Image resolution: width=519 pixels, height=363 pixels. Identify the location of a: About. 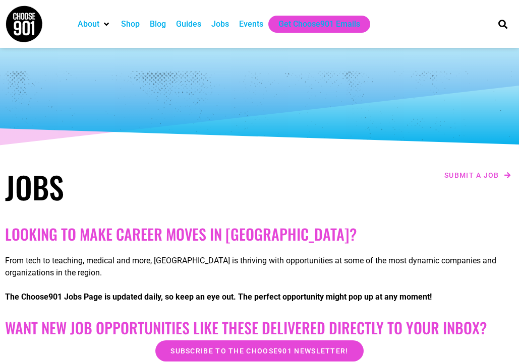
(88, 24).